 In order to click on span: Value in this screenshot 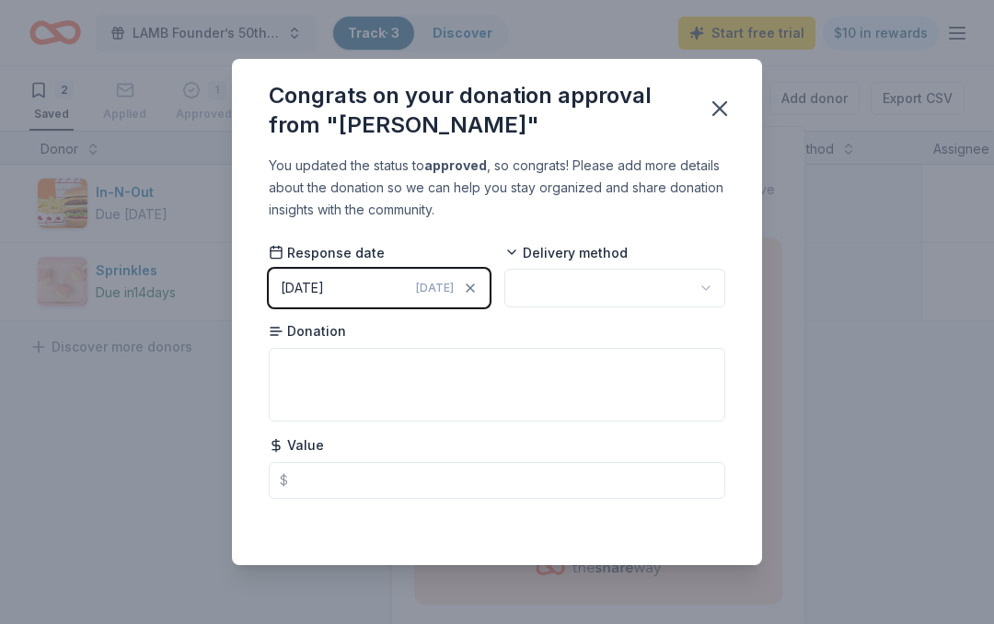, I will do `click(296, 445)`.